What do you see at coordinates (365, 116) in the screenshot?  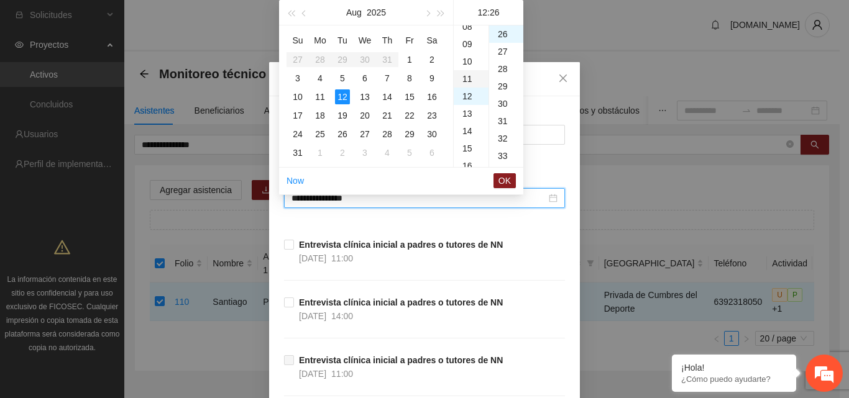 I see `div: 20` at bounding box center [365, 116].